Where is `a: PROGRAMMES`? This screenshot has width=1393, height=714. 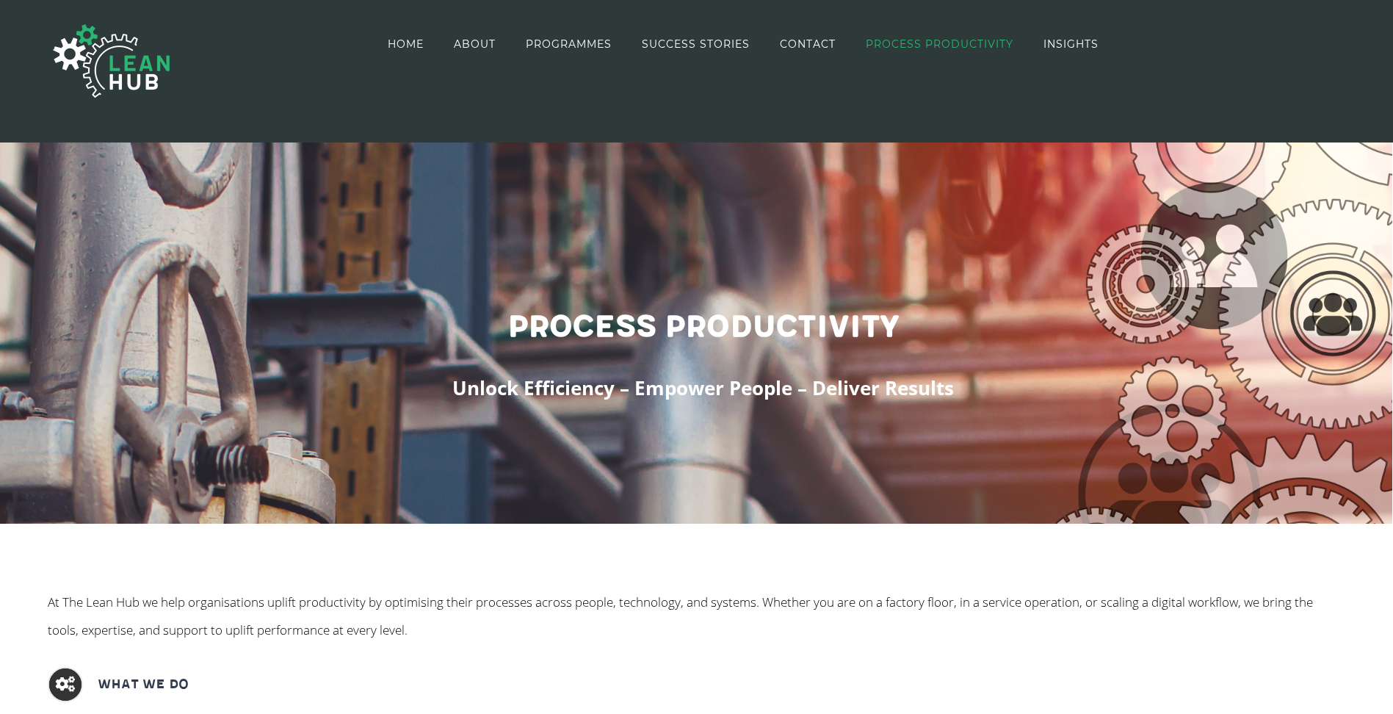 a: PROGRAMMES is located at coordinates (568, 43).